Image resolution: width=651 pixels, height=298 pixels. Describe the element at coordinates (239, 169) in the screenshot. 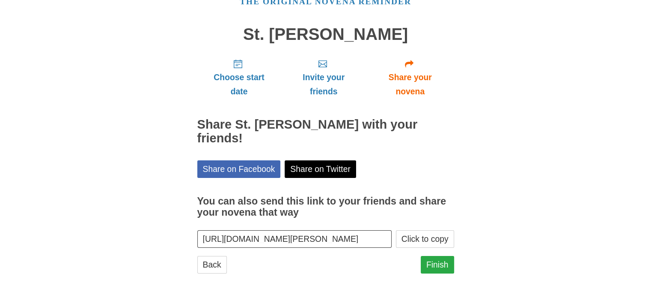

I see `a: Share on Facebook` at that location.